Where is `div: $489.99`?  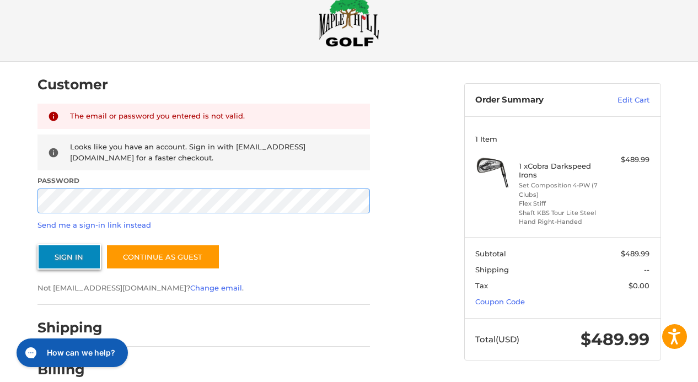
div: $489.99 is located at coordinates (627, 160).